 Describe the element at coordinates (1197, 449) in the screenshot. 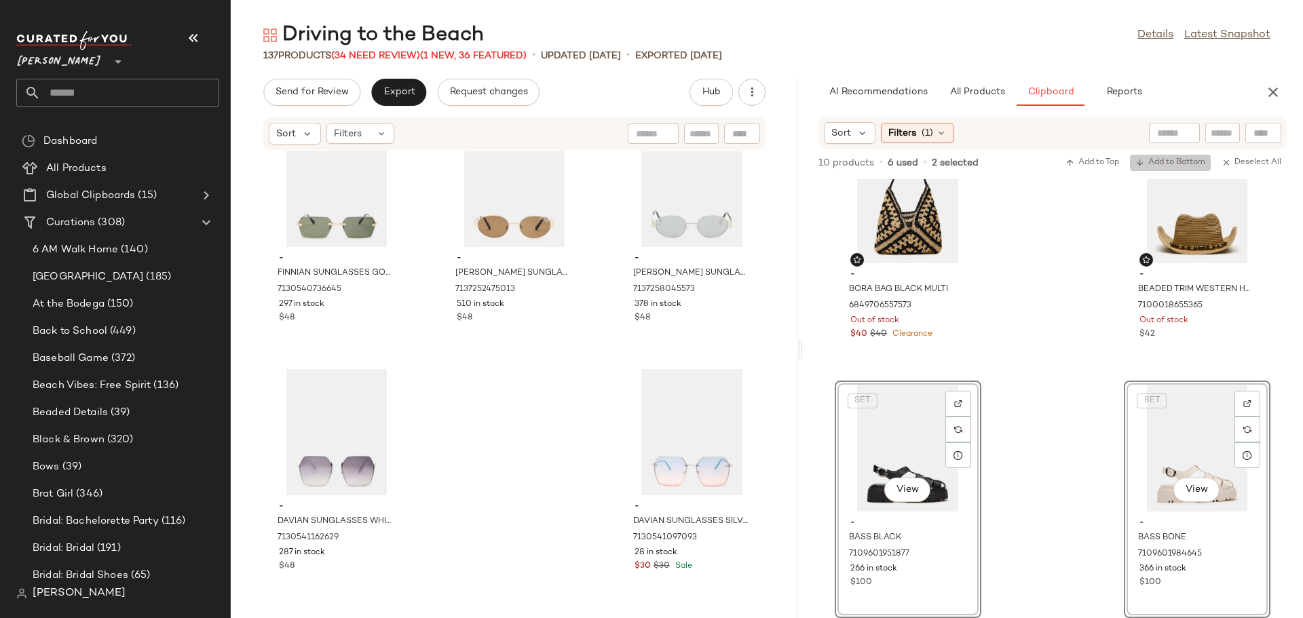

I see `img: STEVEMADDEN_SHOES_BASS_BONE_01.jpg` at that location.